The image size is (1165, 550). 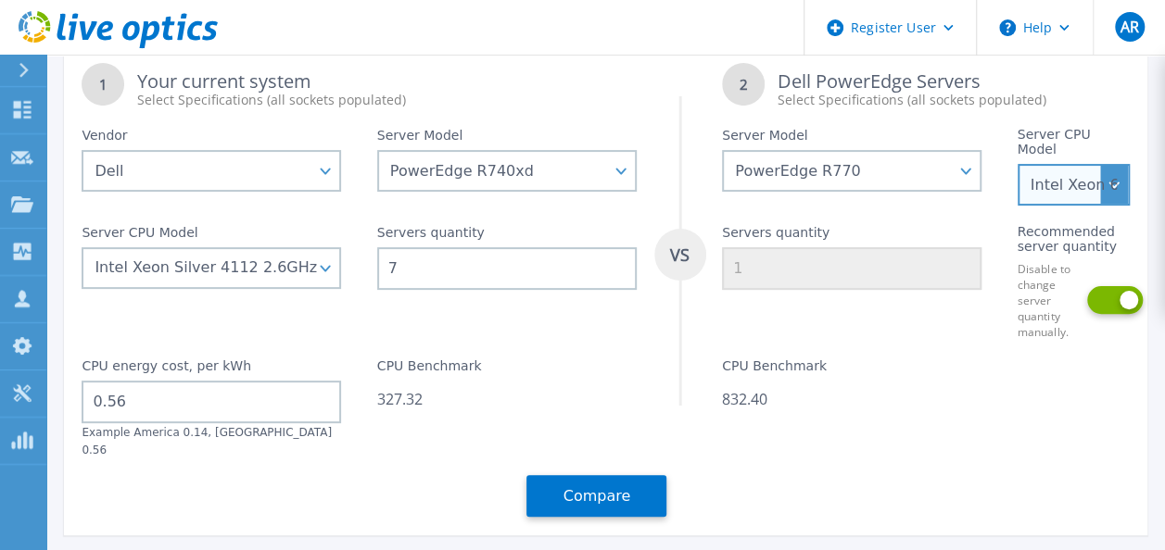 What do you see at coordinates (1046, 300) in the screenshot?
I see `label: Disable to change server quantity manually.` at bounding box center [1046, 300].